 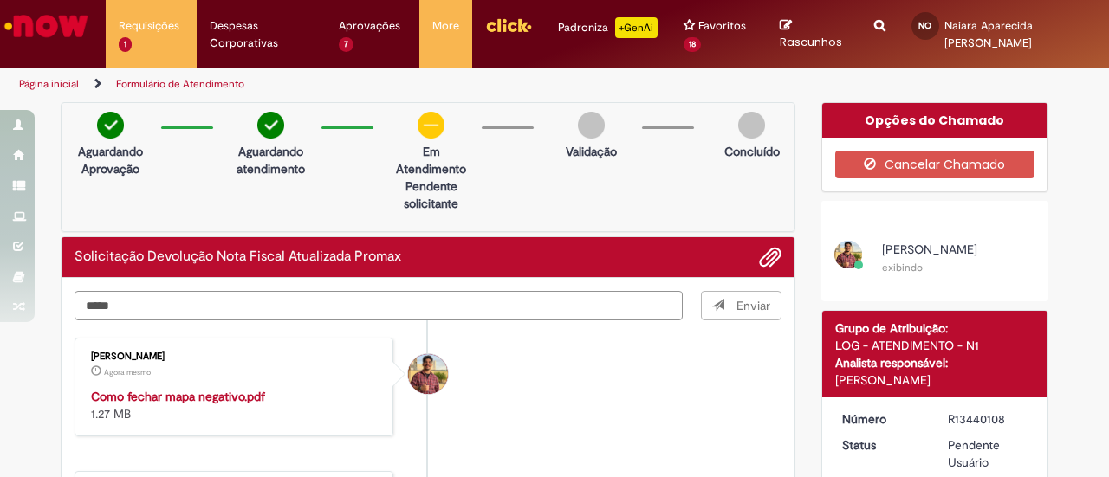 What do you see at coordinates (46, 26) in the screenshot?
I see `img: ServiceNow` at bounding box center [46, 26].